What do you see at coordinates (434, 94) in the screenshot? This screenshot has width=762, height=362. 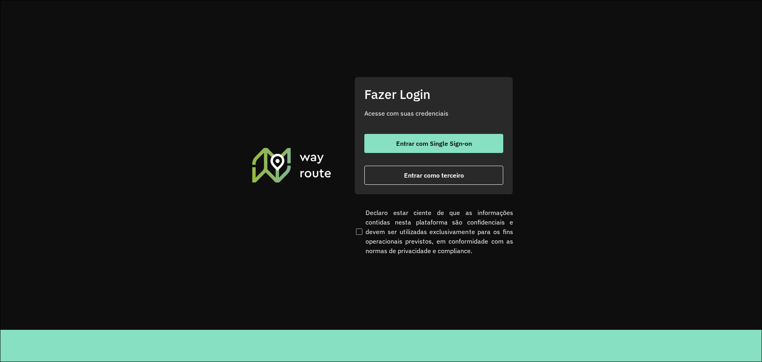 I see `h2: Fazer Login` at bounding box center [434, 94].